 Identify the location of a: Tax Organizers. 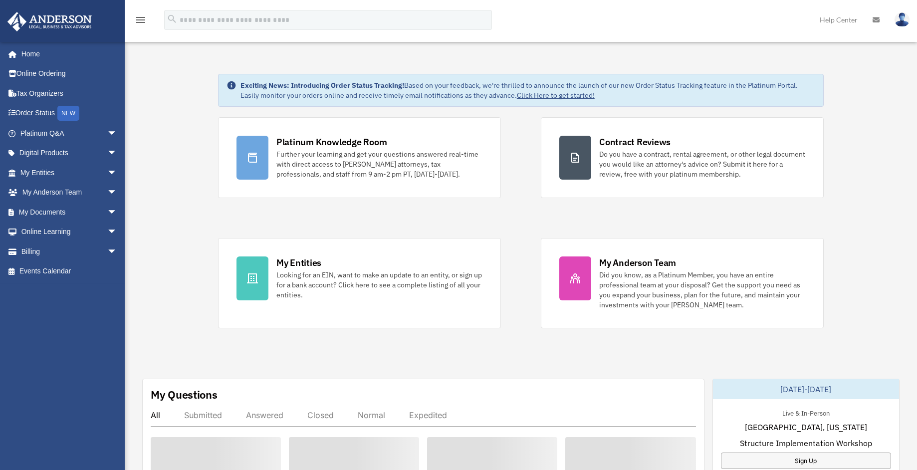
(69, 93).